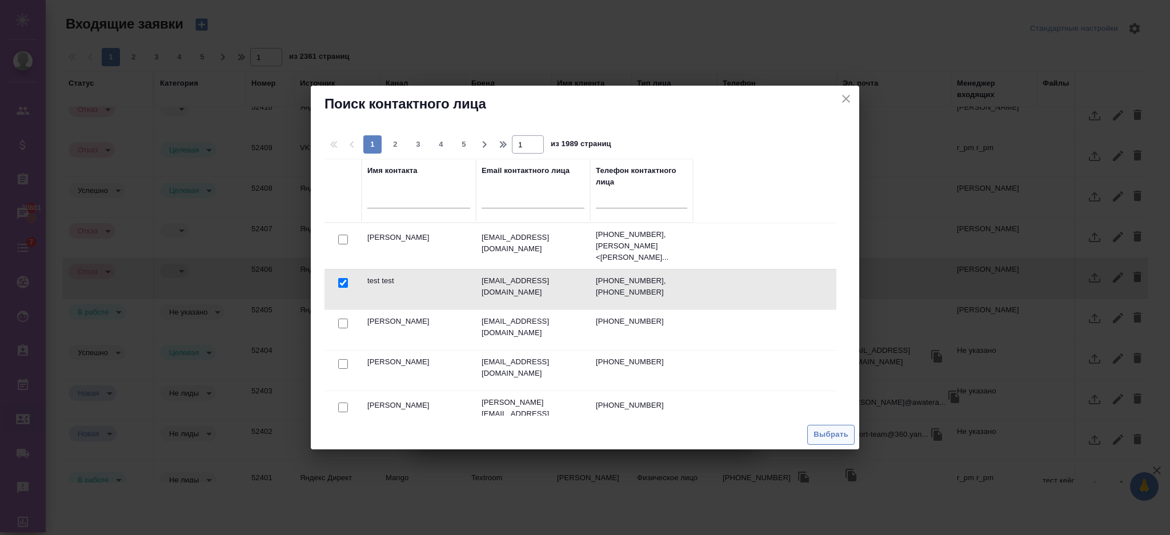 This screenshot has width=1170, height=535. What do you see at coordinates (581, 145) in the screenshot?
I see `span: из 1989 страниц` at bounding box center [581, 145].